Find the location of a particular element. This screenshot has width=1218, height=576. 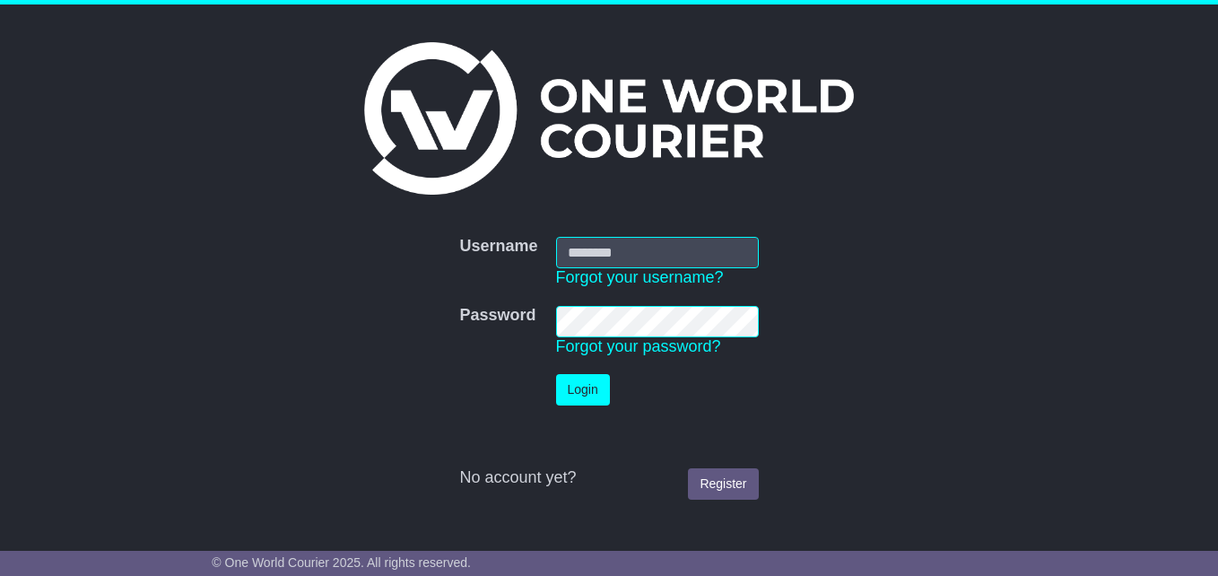

label: Password is located at coordinates (497, 316).